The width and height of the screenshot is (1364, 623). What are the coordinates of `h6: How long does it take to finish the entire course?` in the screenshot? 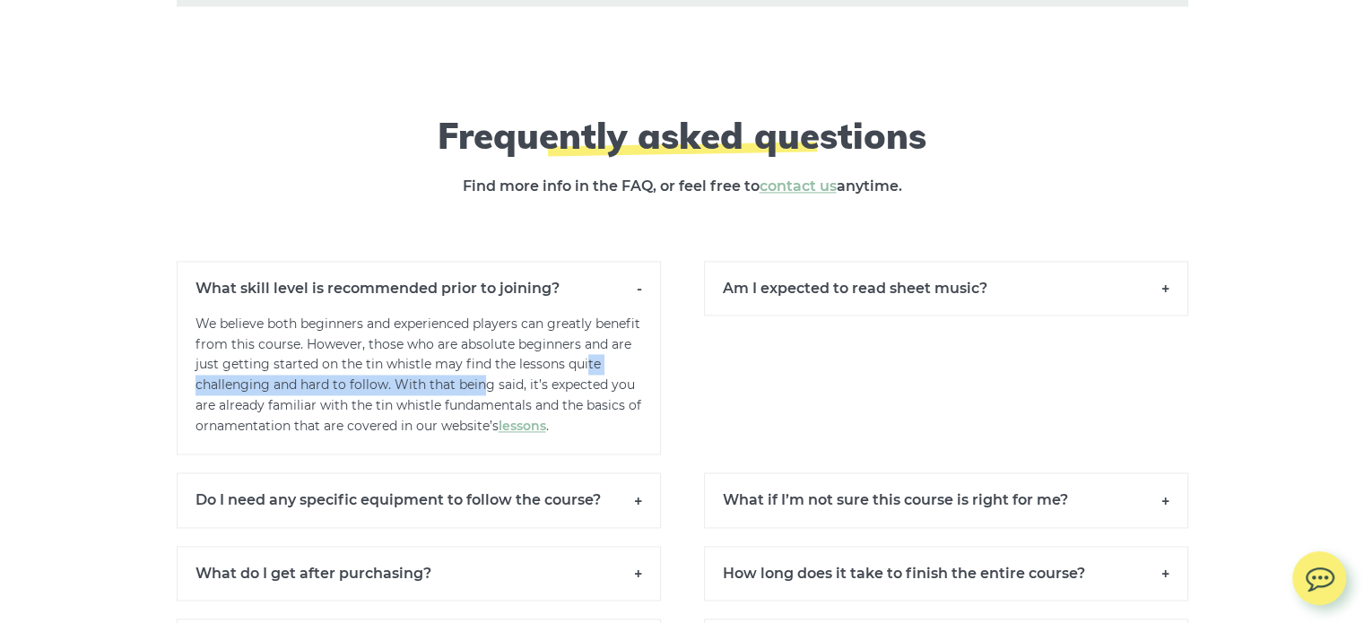 It's located at (946, 573).